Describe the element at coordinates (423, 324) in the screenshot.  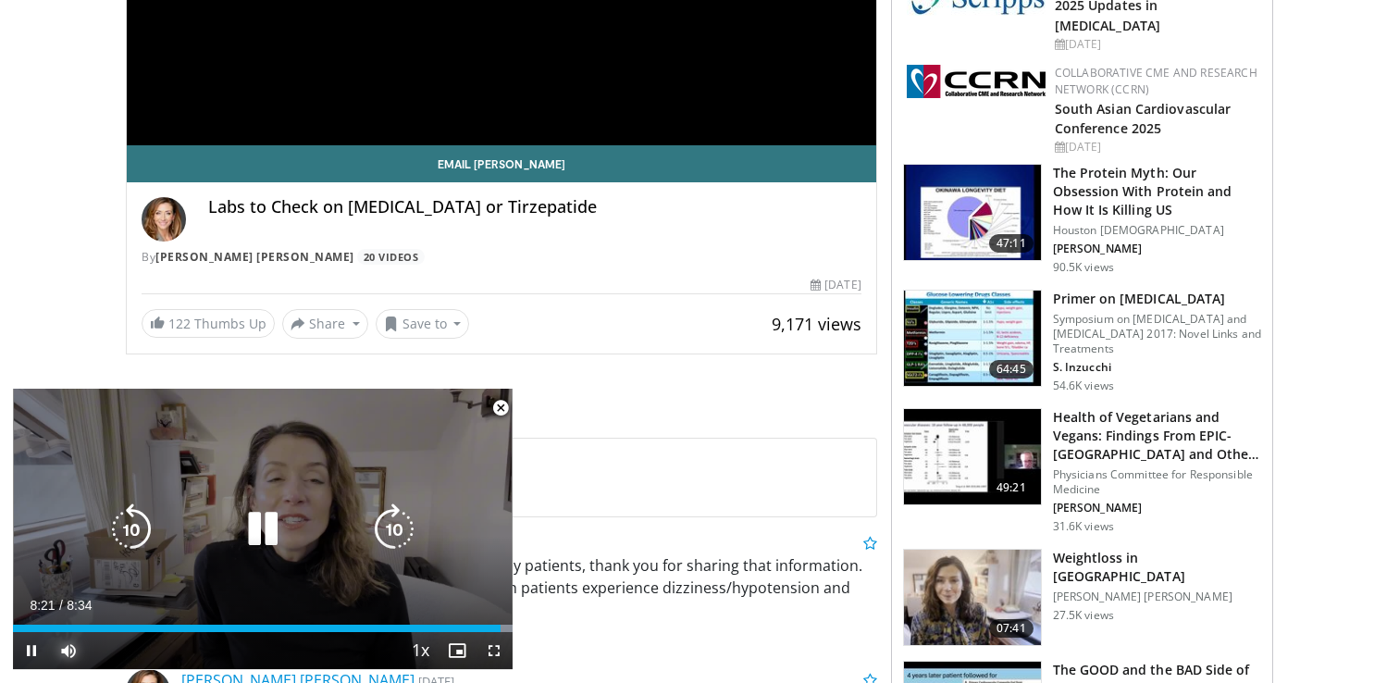
I see `button: Save to` at that location.